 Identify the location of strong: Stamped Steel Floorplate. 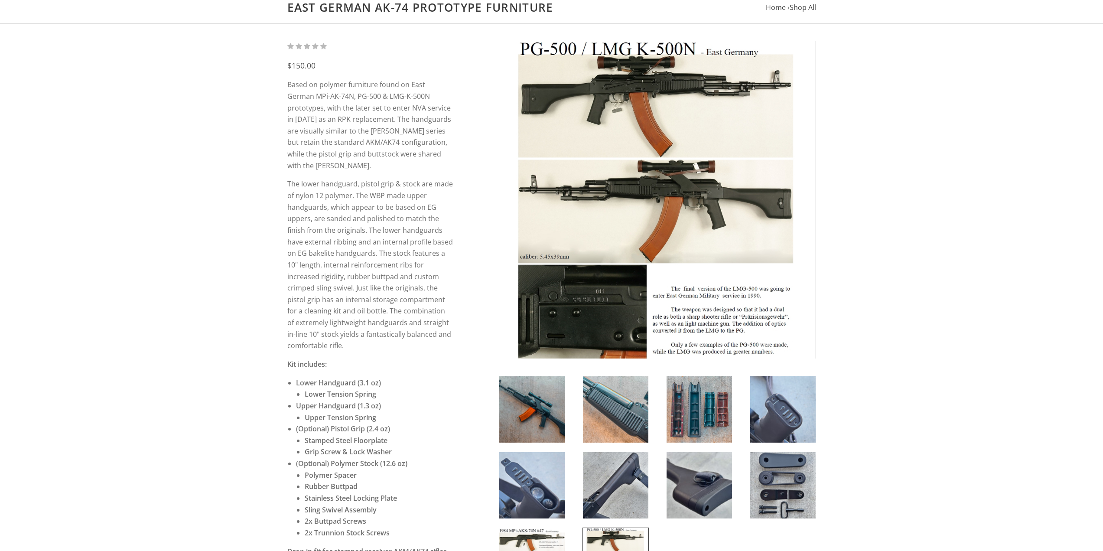
(346, 440).